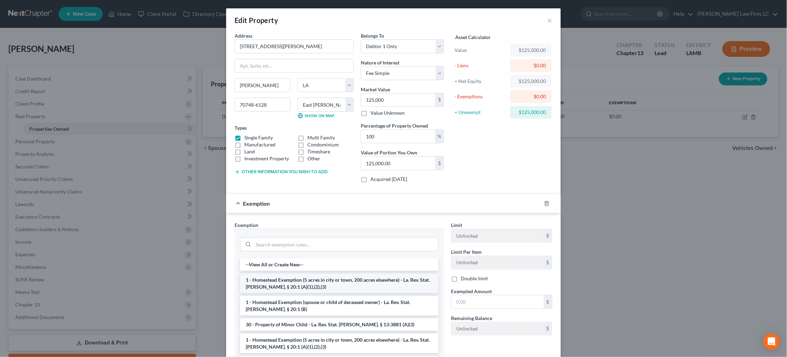  Describe the element at coordinates (480, 112) in the screenshot. I see `div: = Unexempt` at that location.